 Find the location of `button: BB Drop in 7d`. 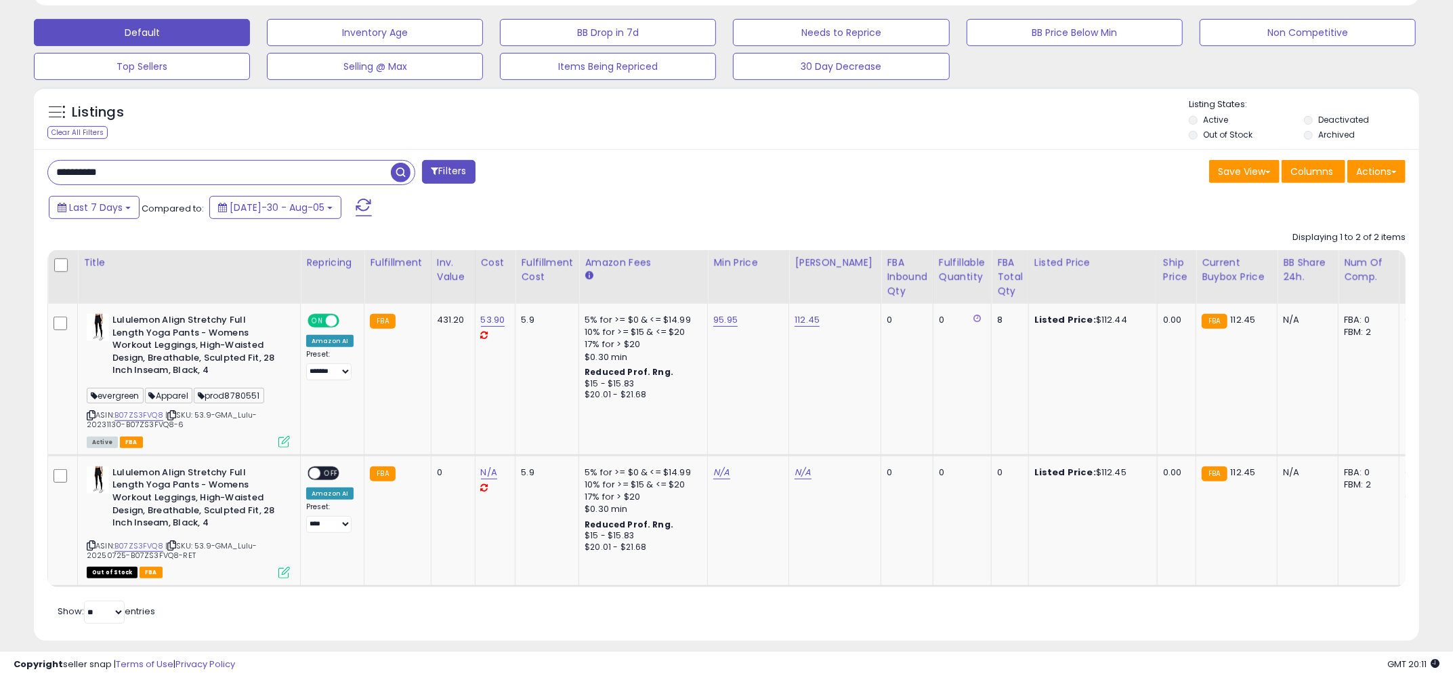

button: BB Drop in 7d is located at coordinates (608, 33).